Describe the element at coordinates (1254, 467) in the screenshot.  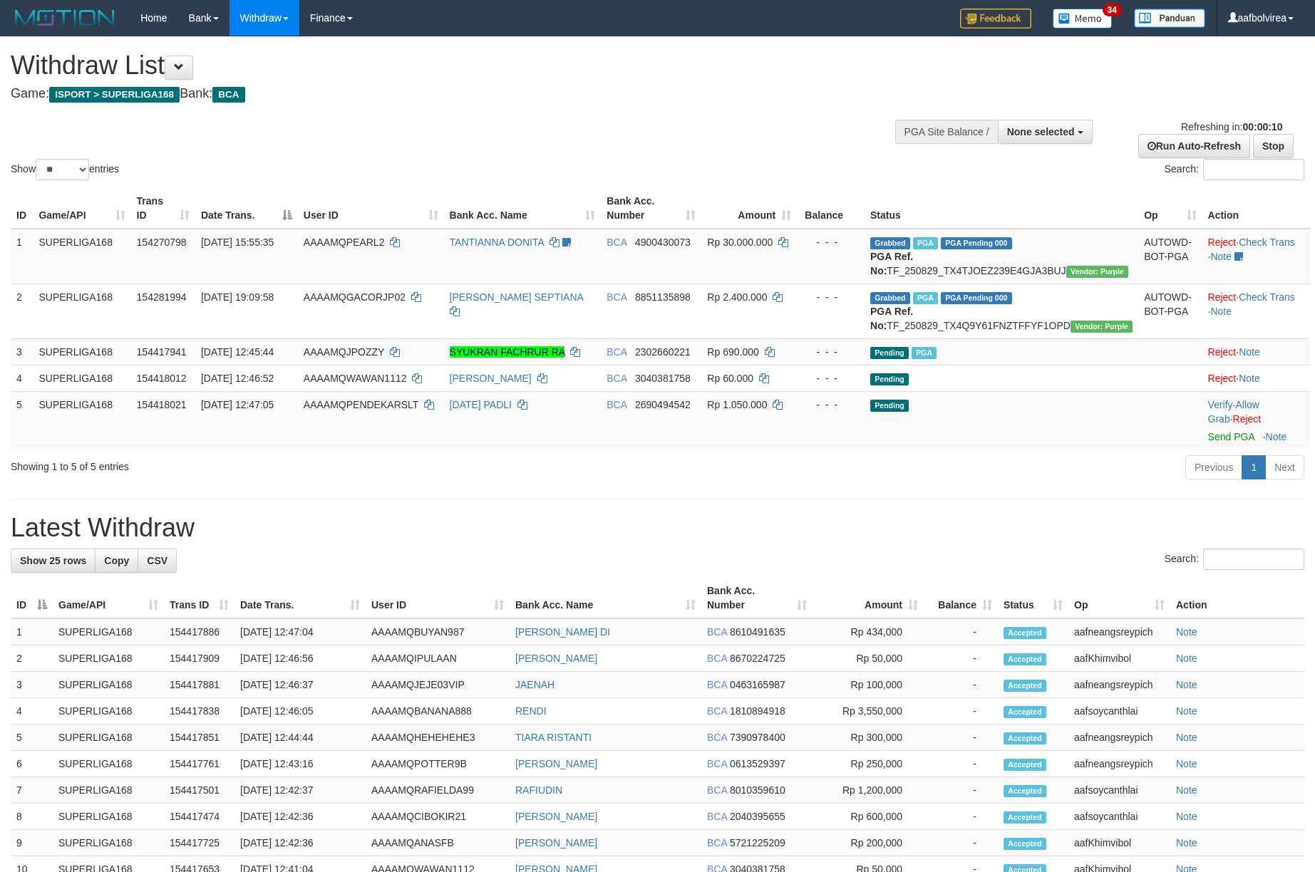
I see `a: 1` at that location.